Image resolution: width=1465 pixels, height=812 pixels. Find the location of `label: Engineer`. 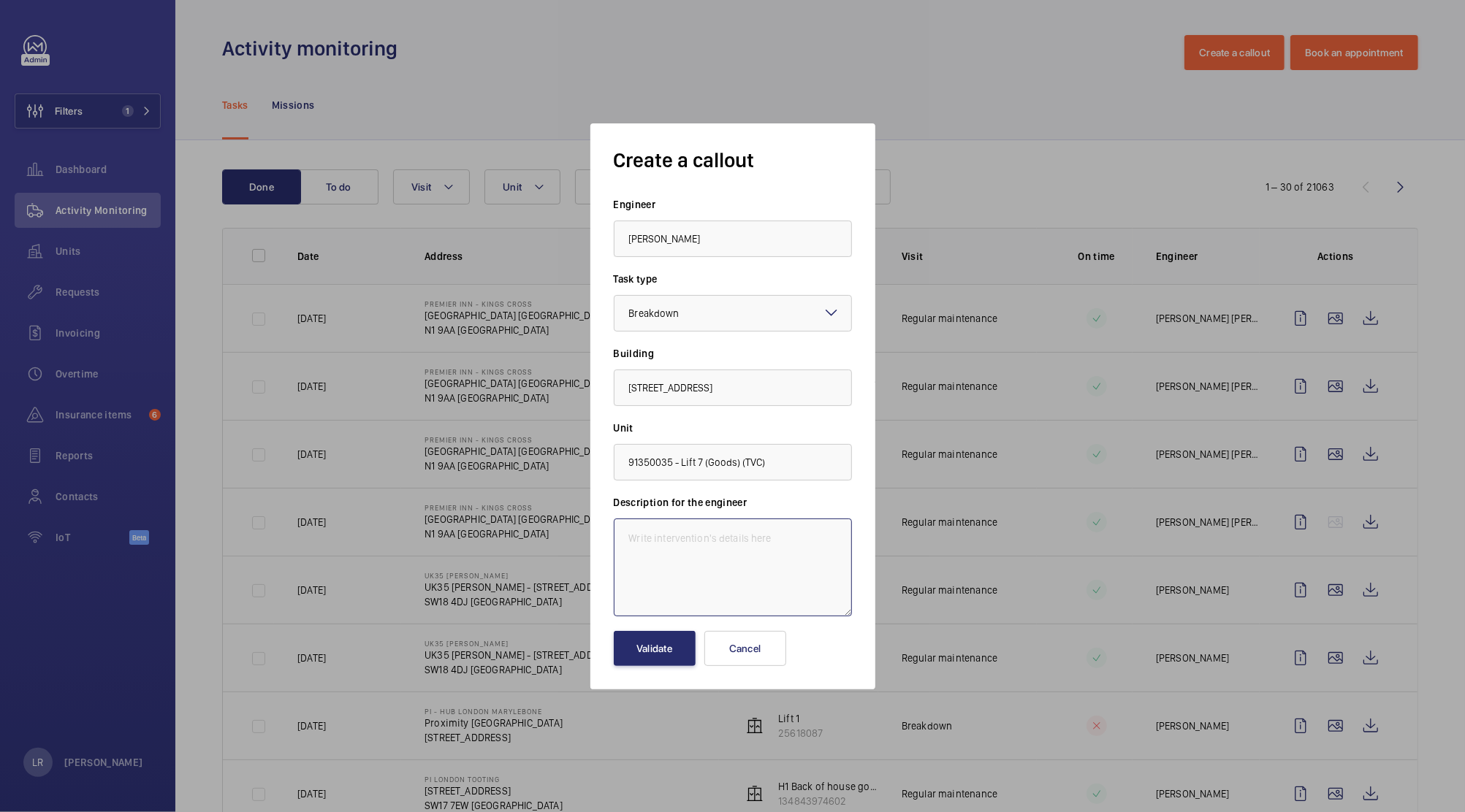

label: Engineer is located at coordinates (732, 205).